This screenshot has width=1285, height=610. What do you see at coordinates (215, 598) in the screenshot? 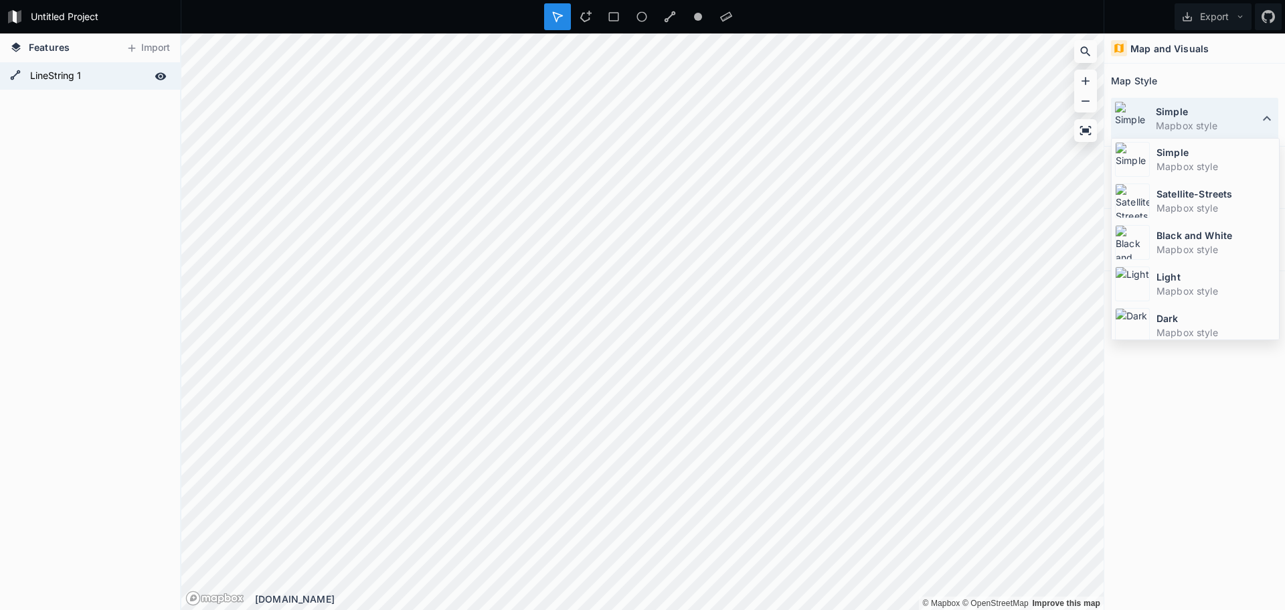
I see `a: Mapbox logo` at bounding box center [215, 598].